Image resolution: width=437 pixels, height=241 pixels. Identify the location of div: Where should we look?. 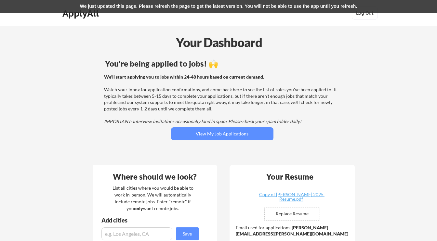
(155, 177).